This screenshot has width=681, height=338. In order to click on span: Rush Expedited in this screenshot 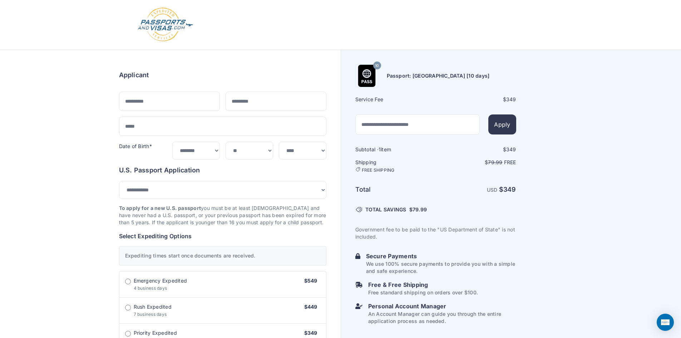, I will do `click(153, 307)`.